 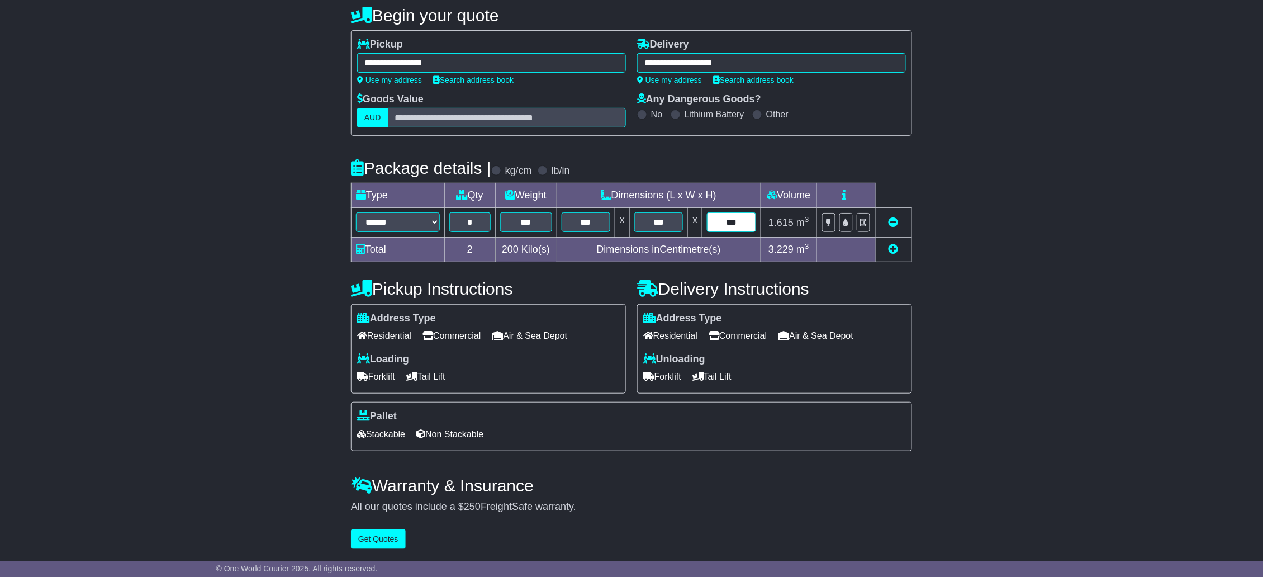 I want to click on a: Add new item, so click(x=893, y=249).